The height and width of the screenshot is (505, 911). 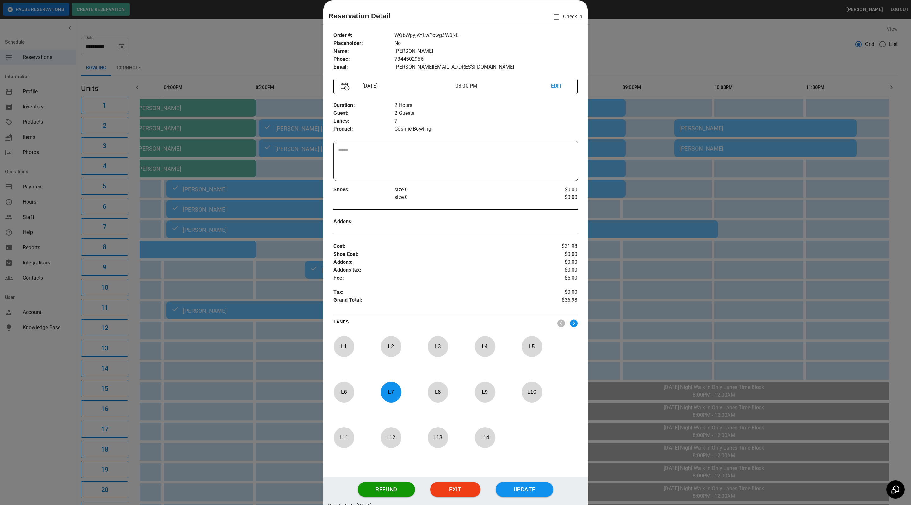 What do you see at coordinates (391, 346) in the screenshot?
I see `p: L 2` at bounding box center [391, 346].